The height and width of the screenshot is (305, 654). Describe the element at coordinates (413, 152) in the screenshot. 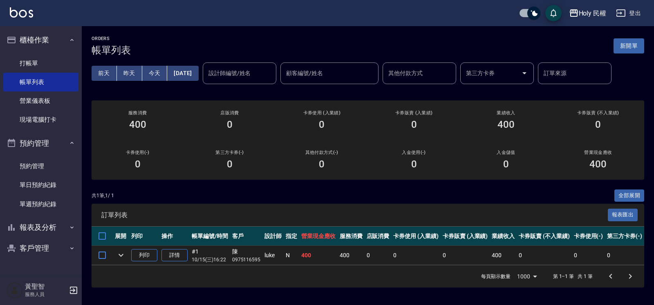

I see `h2: 入金使用(-)` at that location.